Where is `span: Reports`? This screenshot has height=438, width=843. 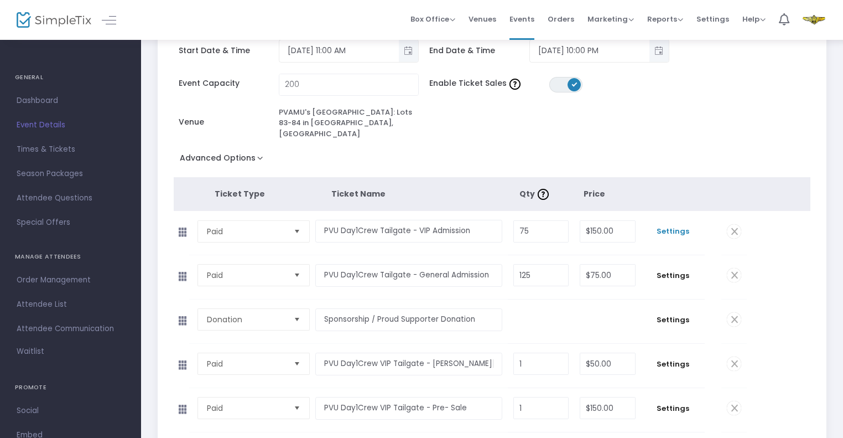 span: Reports is located at coordinates (665, 19).